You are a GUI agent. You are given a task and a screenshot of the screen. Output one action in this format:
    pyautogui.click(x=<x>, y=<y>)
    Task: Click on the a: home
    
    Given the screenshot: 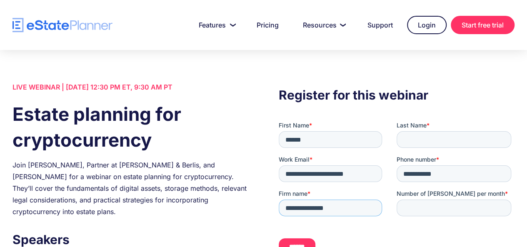 What is the action you would take?
    pyautogui.click(x=62, y=25)
    